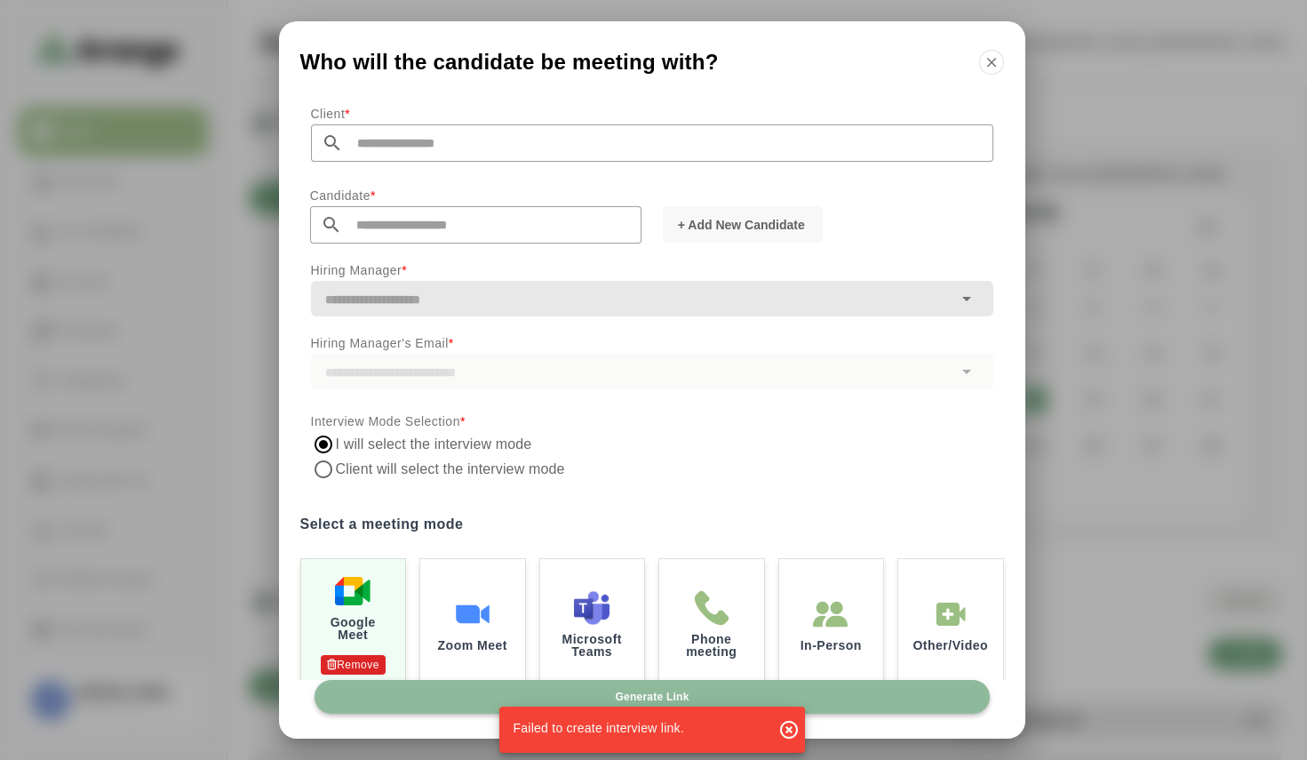  Describe the element at coordinates (592, 608) in the screenshot. I see `img: Microsoft Teams` at that location.